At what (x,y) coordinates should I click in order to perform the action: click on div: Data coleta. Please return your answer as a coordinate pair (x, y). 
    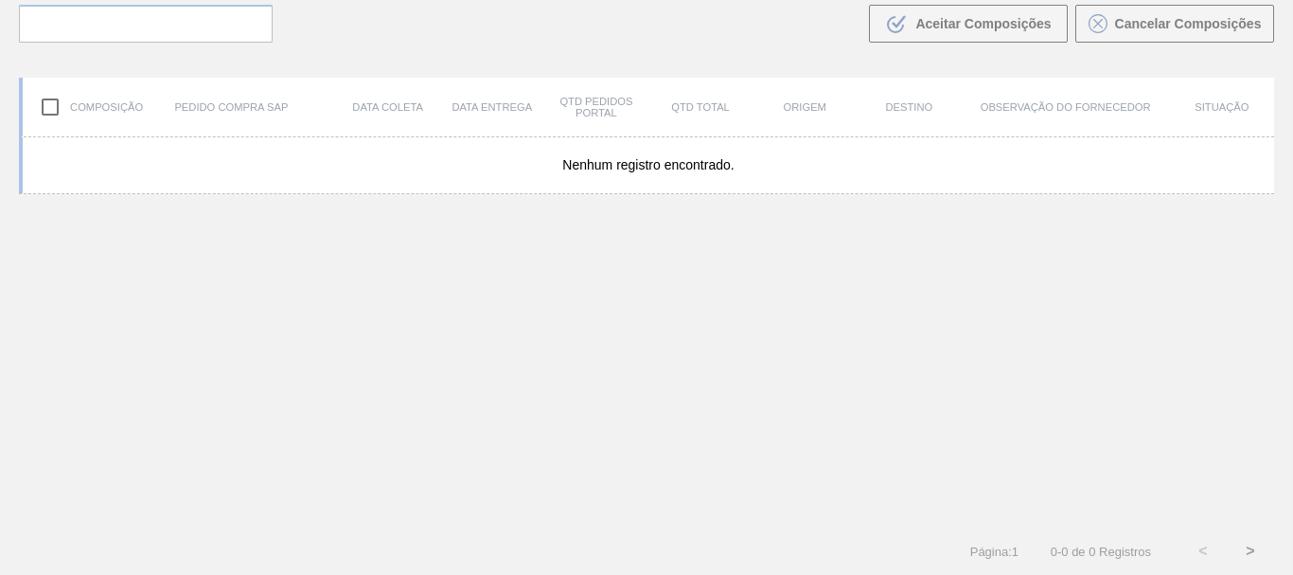
    Looking at the image, I should click on (388, 107).